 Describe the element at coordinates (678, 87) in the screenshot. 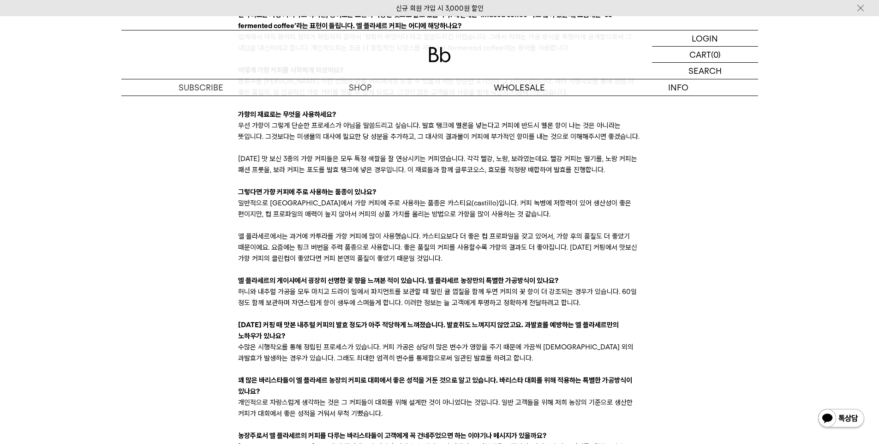

I see `p: INFO` at that location.